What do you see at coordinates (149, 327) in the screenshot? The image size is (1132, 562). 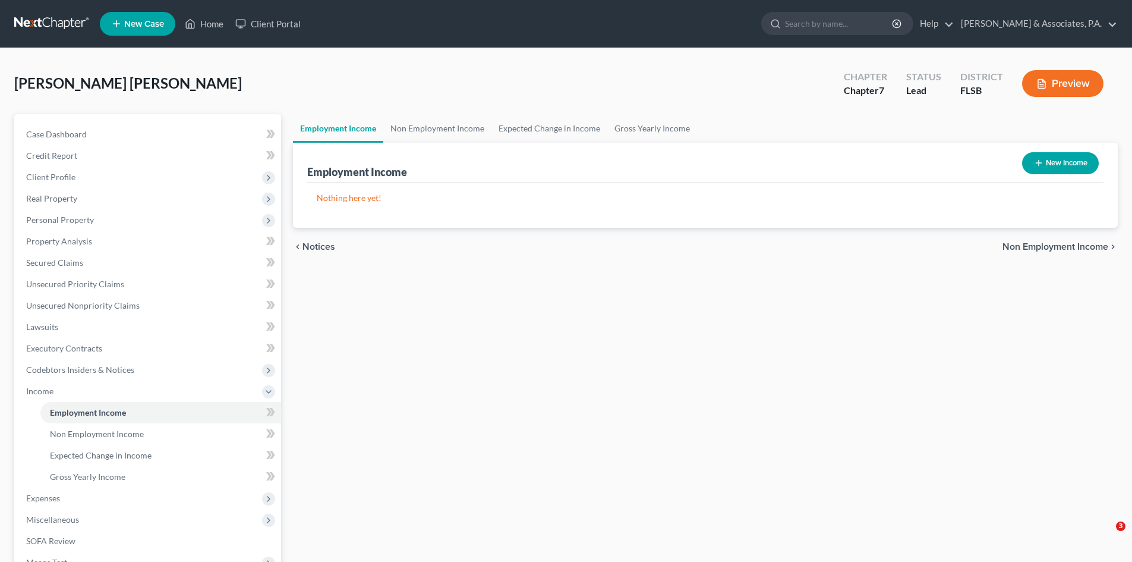 I see `a: Lawsuits` at bounding box center [149, 327].